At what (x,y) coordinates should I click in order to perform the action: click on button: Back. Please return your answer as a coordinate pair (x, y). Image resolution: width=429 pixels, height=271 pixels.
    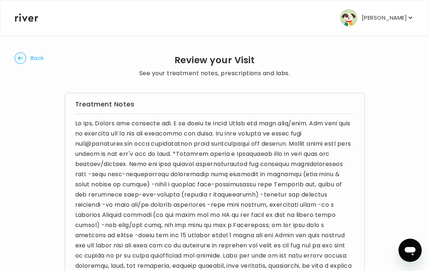
    Looking at the image, I should click on (29, 58).